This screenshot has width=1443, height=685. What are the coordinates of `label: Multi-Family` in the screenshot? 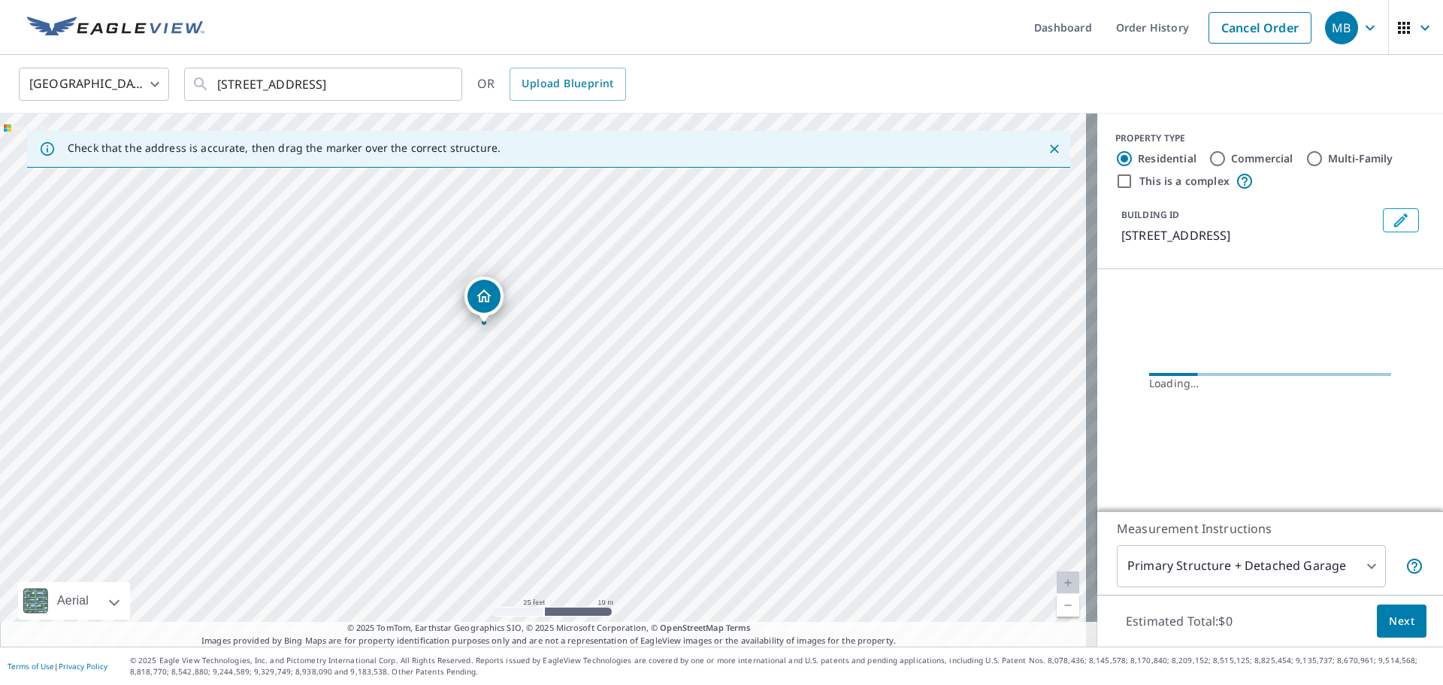 It's located at (1361, 159).